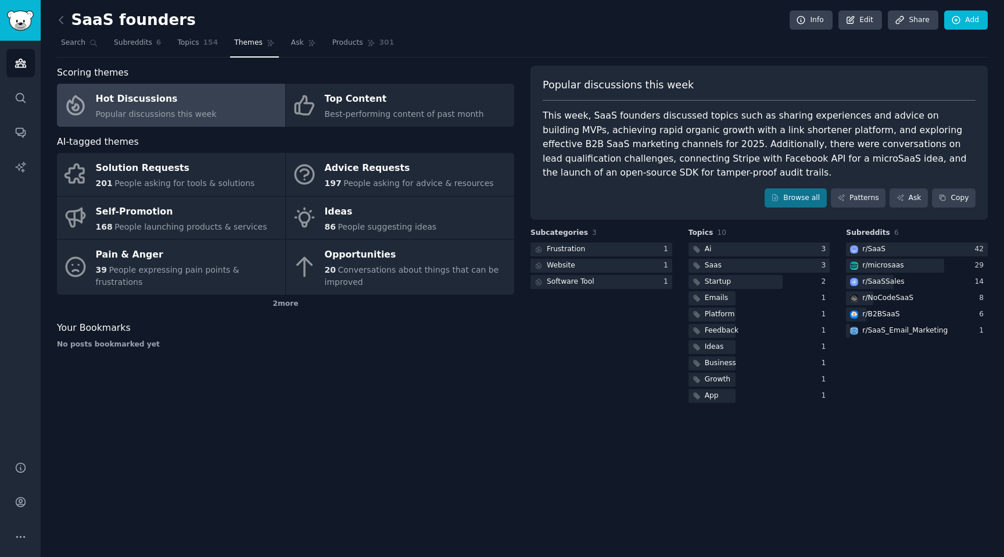 The image size is (1004, 557). Describe the element at coordinates (333, 183) in the screenshot. I see `span: 197` at that location.